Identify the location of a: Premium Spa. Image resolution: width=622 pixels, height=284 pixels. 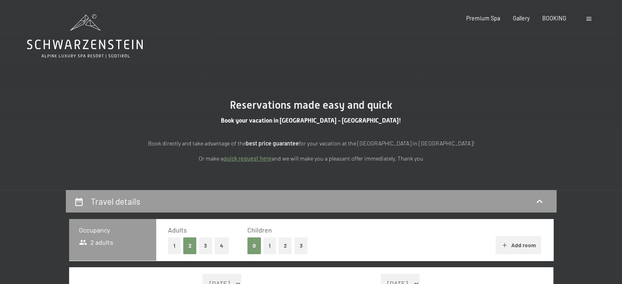
(483, 18).